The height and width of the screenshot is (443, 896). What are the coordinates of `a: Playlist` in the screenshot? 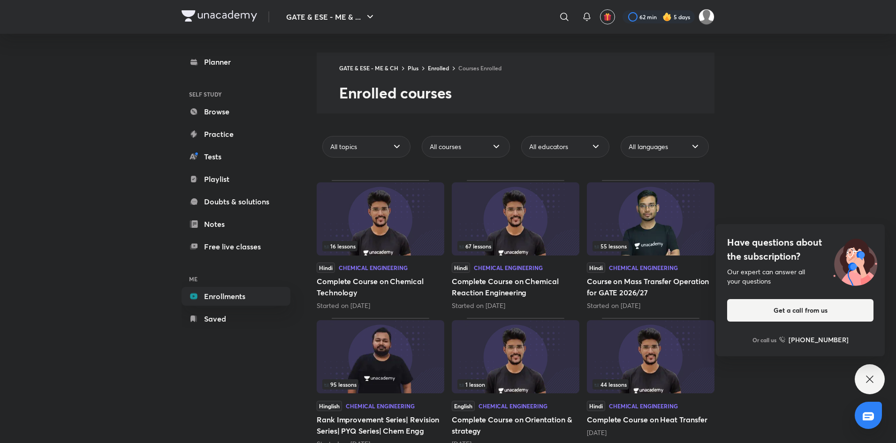 It's located at (236, 179).